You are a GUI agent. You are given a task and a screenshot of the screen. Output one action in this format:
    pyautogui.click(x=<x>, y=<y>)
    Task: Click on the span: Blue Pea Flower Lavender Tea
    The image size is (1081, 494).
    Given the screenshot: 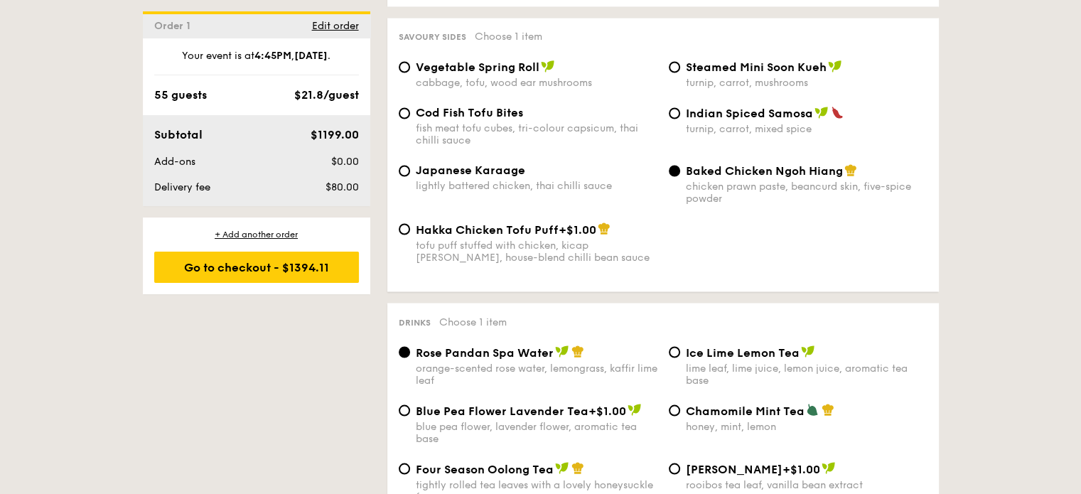 What is the action you would take?
    pyautogui.click(x=502, y=410)
    